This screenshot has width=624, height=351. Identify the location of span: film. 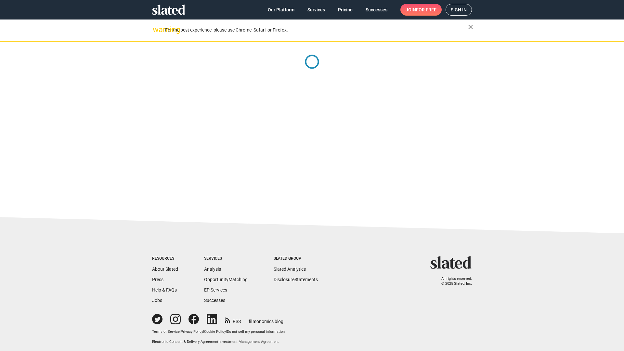
(253, 321).